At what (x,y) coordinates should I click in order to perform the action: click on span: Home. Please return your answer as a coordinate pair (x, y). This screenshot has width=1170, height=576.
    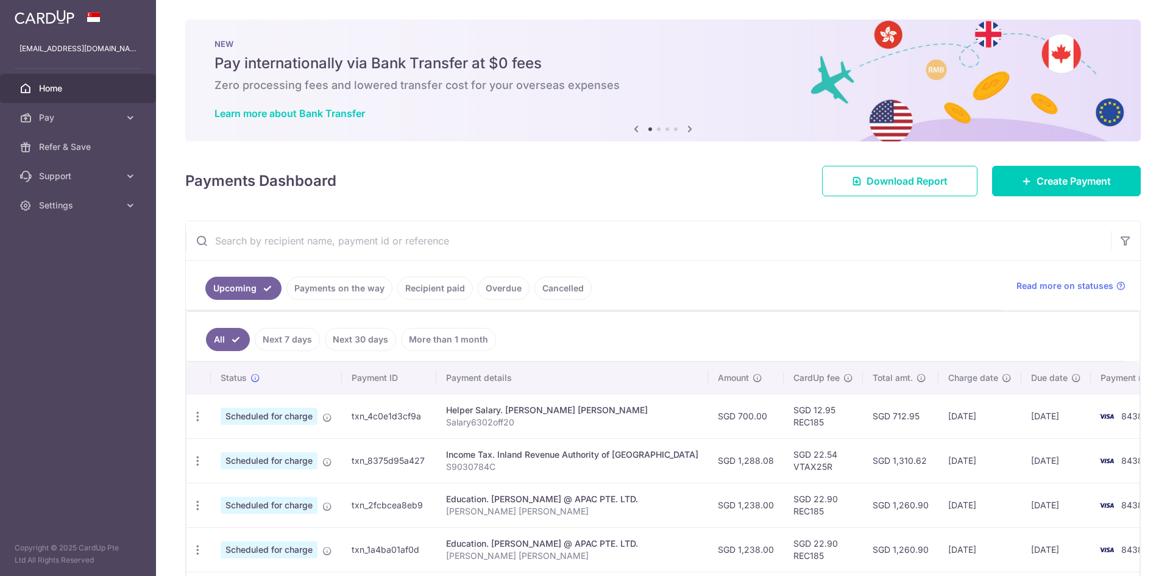
    Looking at the image, I should click on (79, 88).